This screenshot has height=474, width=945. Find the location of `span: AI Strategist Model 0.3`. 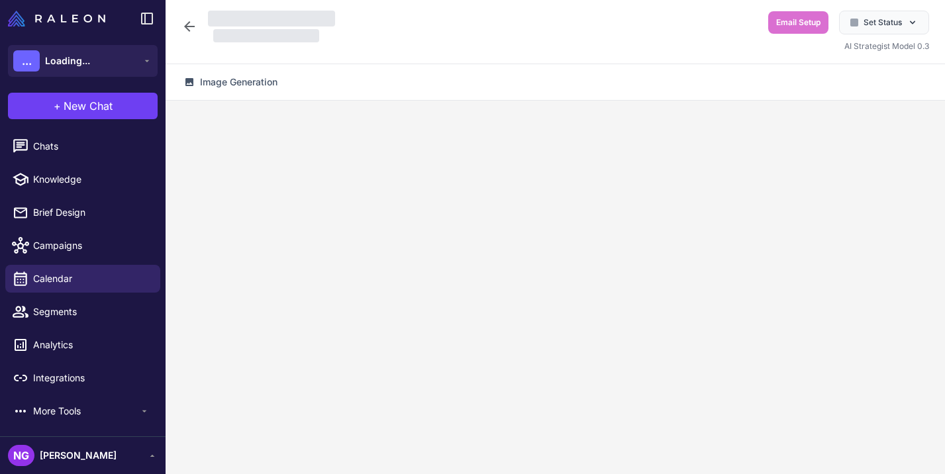

span: AI Strategist Model 0.3 is located at coordinates (887, 46).